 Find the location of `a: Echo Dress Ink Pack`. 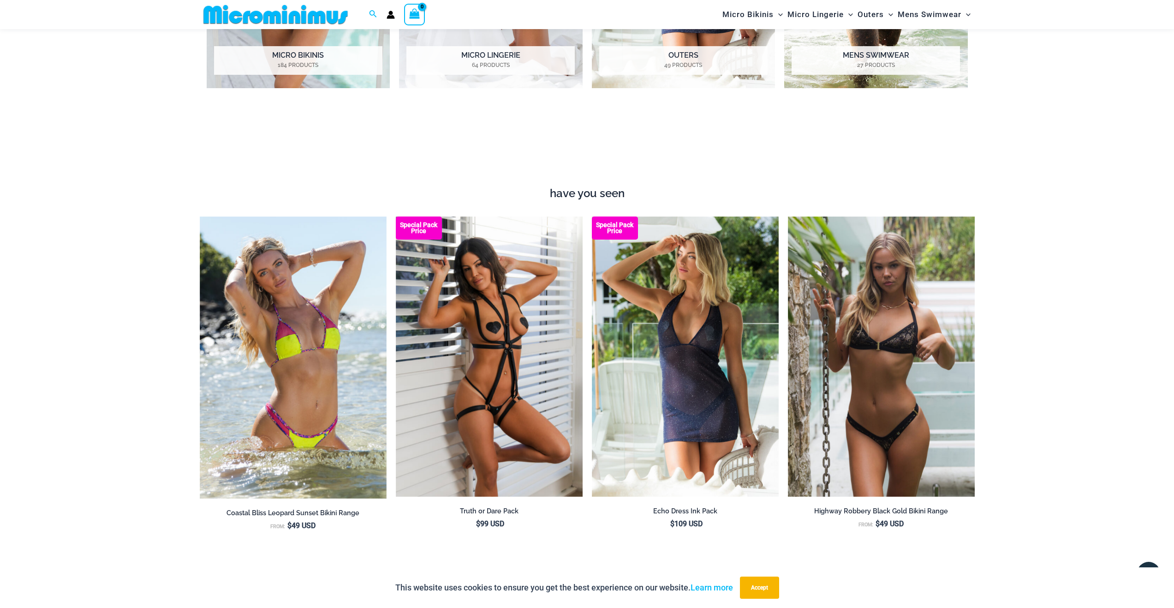

a: Echo Dress Ink Pack is located at coordinates (685, 513).